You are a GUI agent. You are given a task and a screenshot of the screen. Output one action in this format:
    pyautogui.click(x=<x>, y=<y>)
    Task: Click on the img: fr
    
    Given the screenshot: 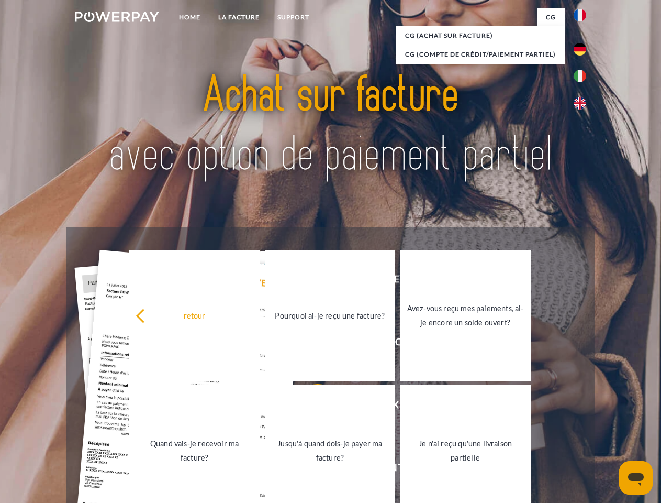 What is the action you would take?
    pyautogui.click(x=580, y=15)
    